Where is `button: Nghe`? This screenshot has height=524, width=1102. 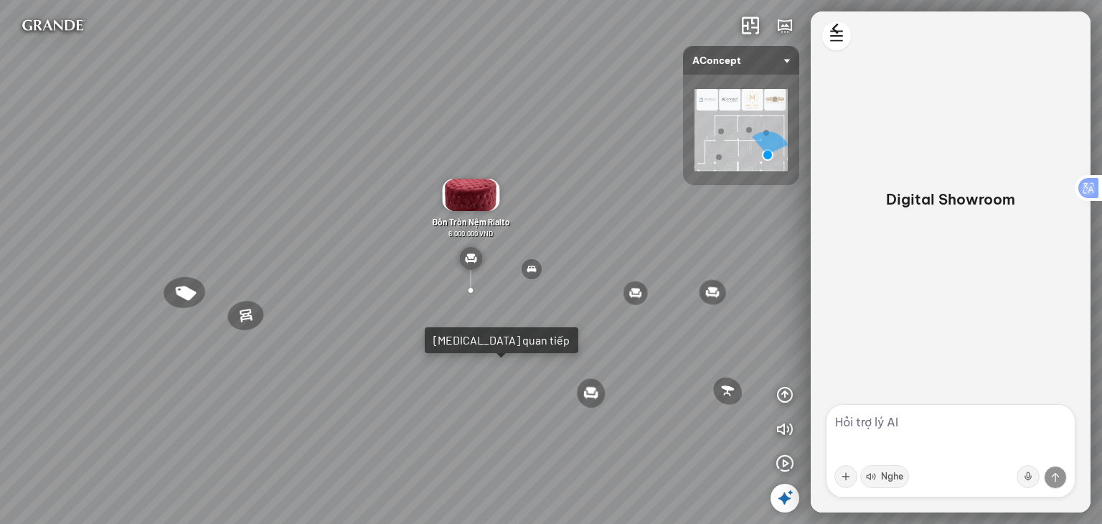 button: Nghe is located at coordinates (884, 476).